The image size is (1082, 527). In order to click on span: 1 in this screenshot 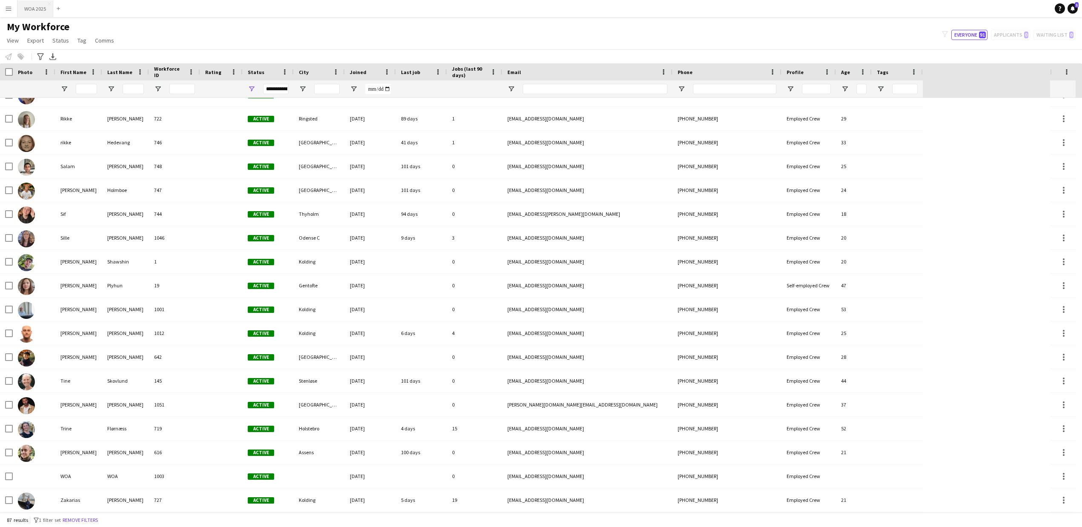, I will do `click(1076, 5)`.